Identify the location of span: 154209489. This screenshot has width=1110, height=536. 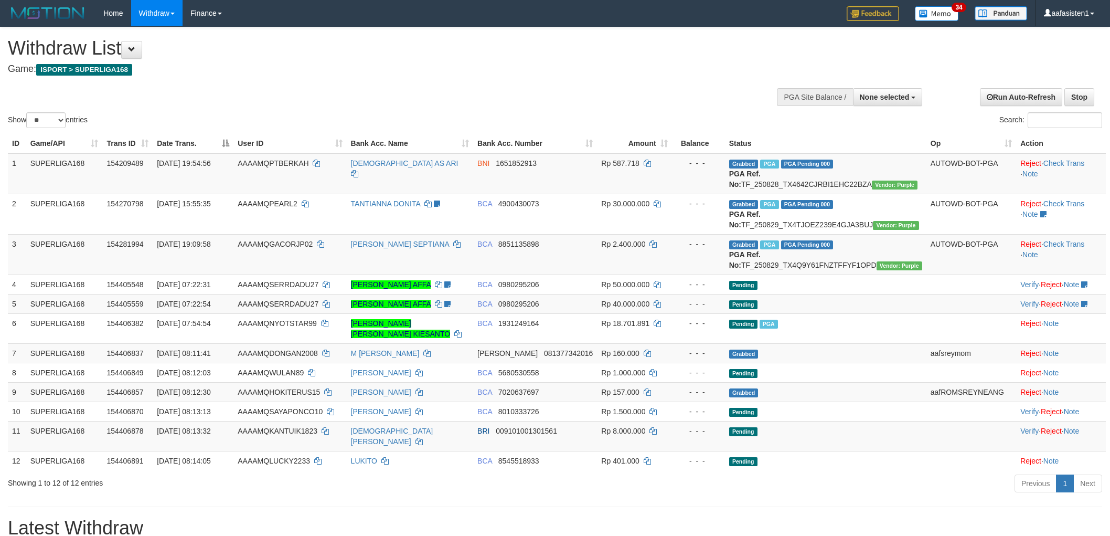
(125, 163).